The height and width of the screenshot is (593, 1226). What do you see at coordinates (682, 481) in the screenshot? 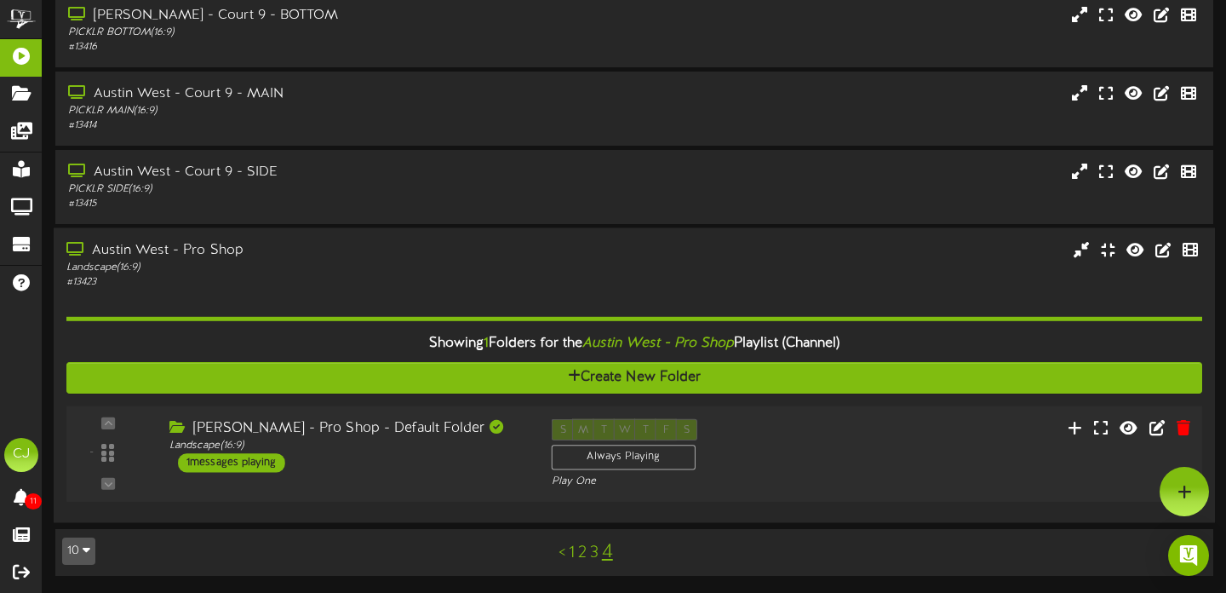
I see `div: Play One` at bounding box center [682, 481].